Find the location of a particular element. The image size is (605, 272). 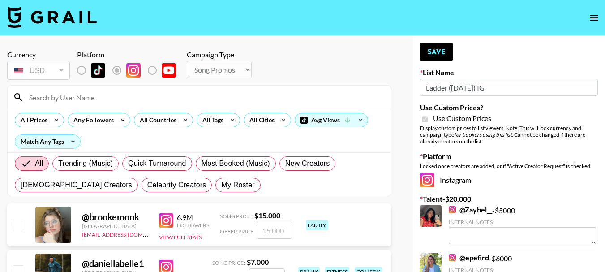

span: Trending (Music) is located at coordinates (86, 164).